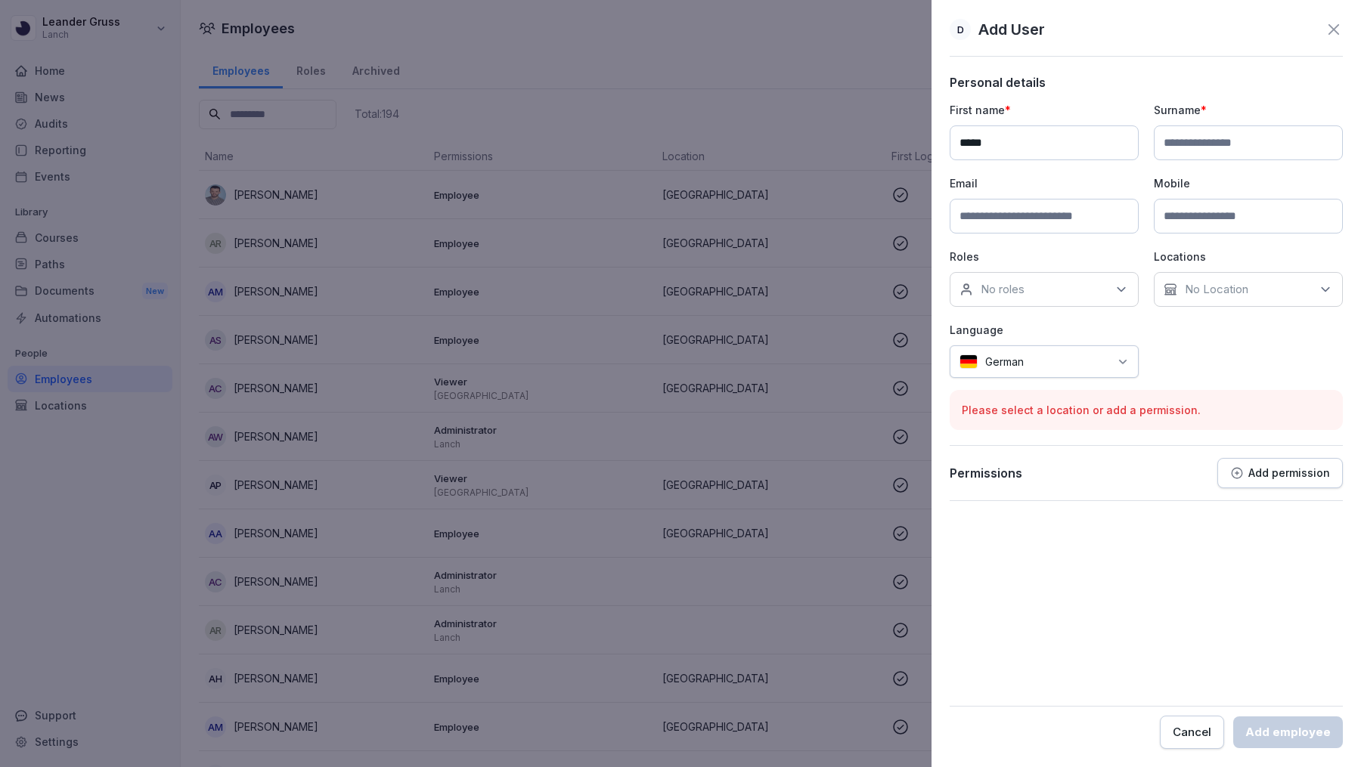 The height and width of the screenshot is (767, 1361). Describe the element at coordinates (1280, 473) in the screenshot. I see `button: Add permission` at that location.